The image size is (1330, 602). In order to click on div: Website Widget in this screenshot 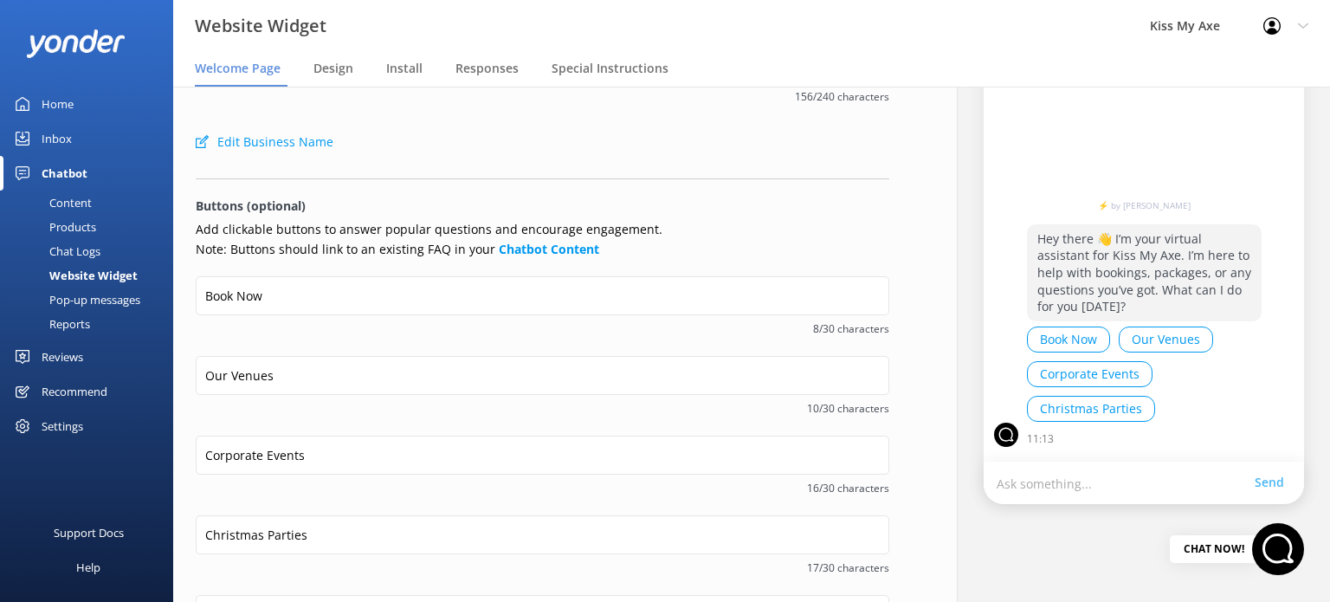, I will do `click(74, 275)`.